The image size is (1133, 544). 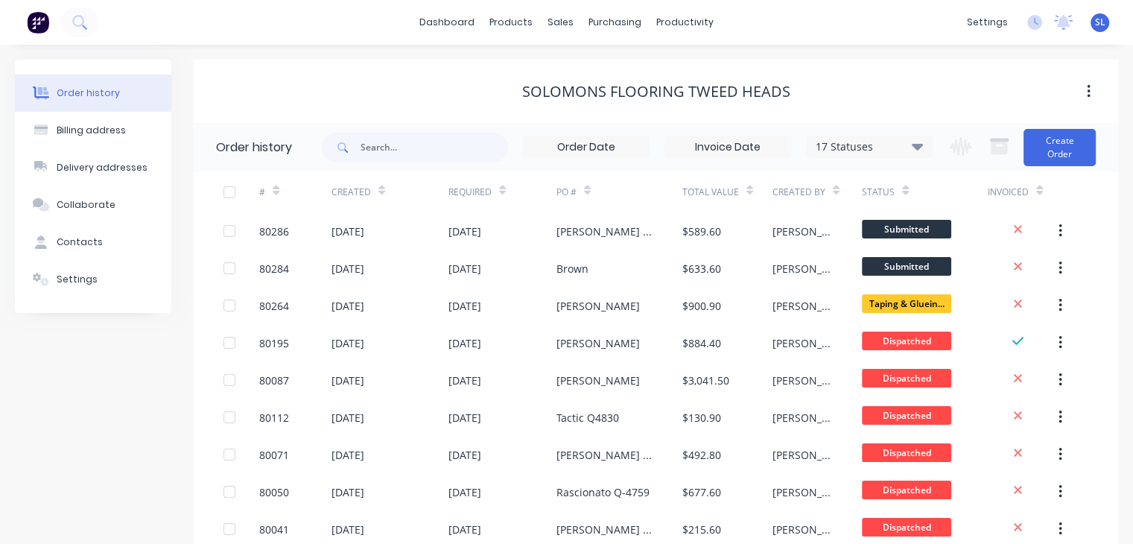 What do you see at coordinates (702, 529) in the screenshot?
I see `div: $215.60` at bounding box center [702, 529].